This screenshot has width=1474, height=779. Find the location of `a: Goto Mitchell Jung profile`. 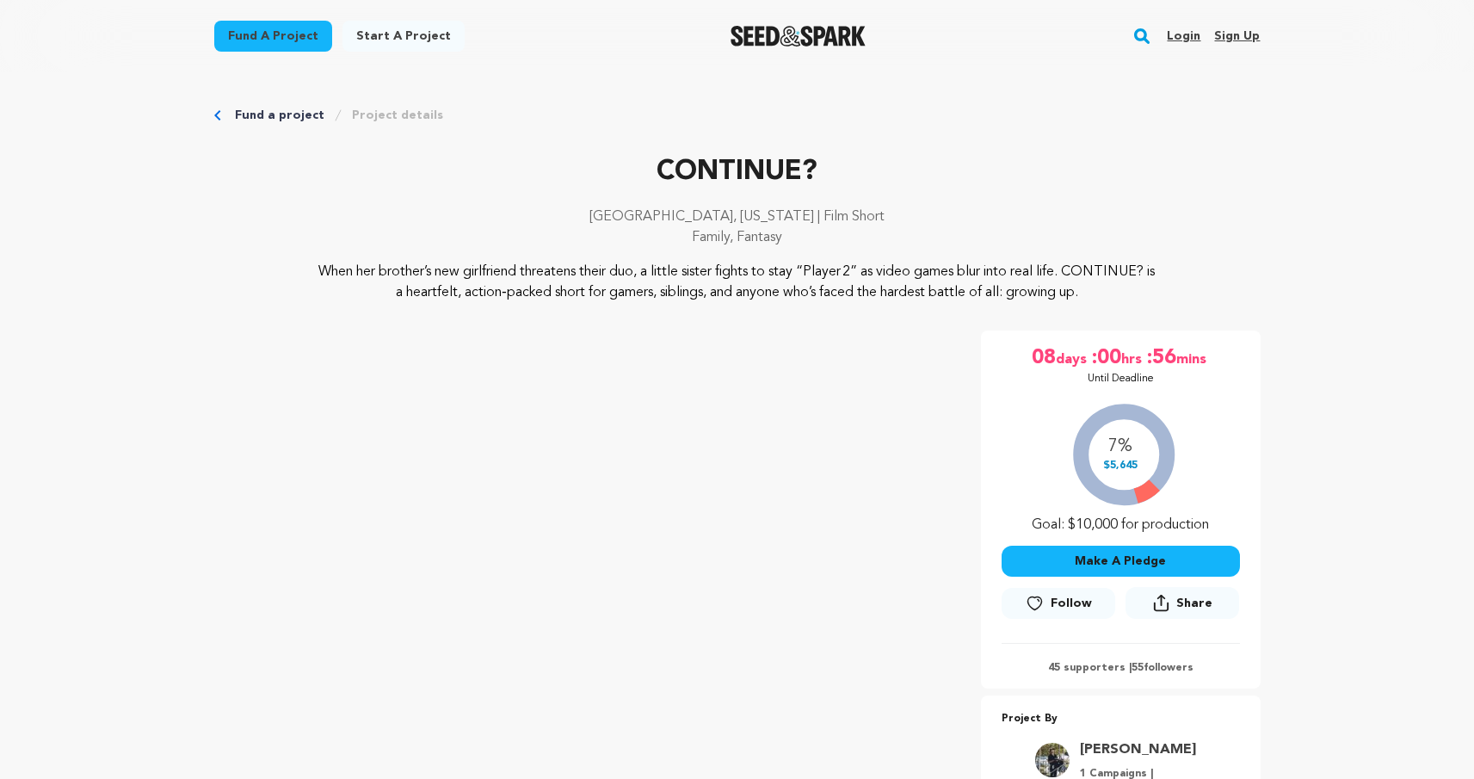

a: Goto Mitchell Jung profile is located at coordinates (1138, 750).